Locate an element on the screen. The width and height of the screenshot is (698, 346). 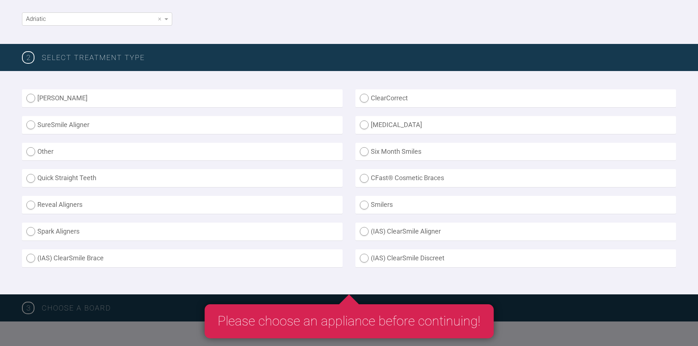
label: ClearCorrect is located at coordinates (516, 98).